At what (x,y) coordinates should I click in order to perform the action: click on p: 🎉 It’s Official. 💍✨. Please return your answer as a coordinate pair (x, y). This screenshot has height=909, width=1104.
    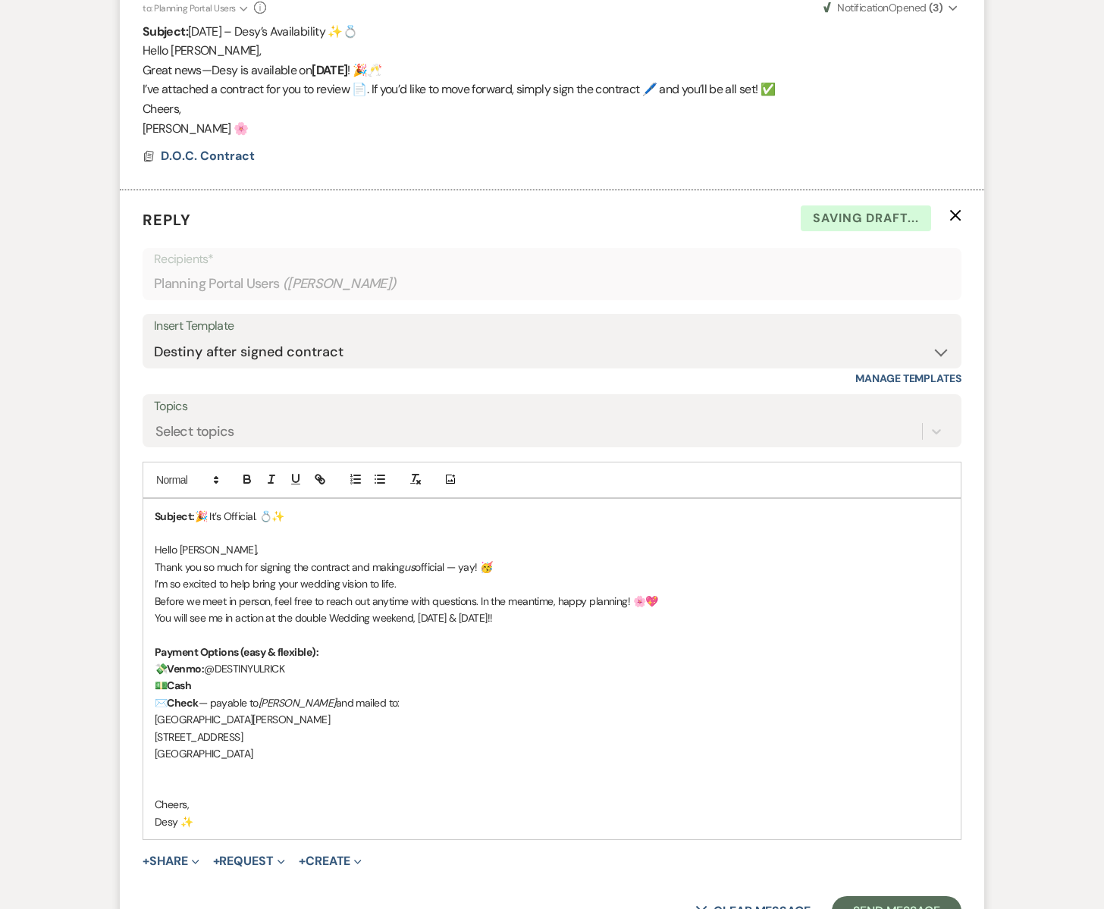
    Looking at the image, I should click on (552, 516).